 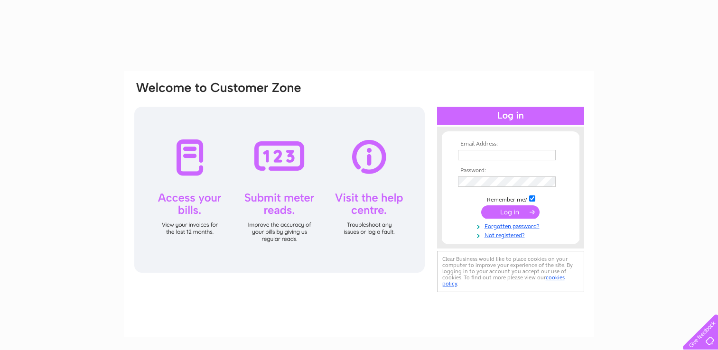 What do you see at coordinates (511, 225) in the screenshot?
I see `a: Forgotten password?` at bounding box center [511, 225].